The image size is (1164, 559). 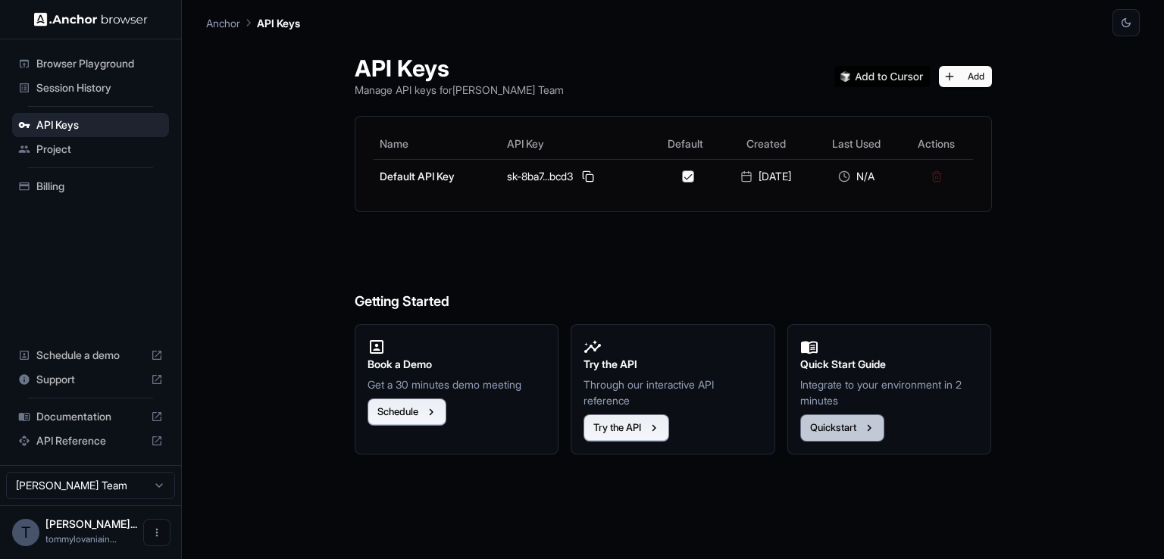 I want to click on th: Default, so click(x=685, y=144).